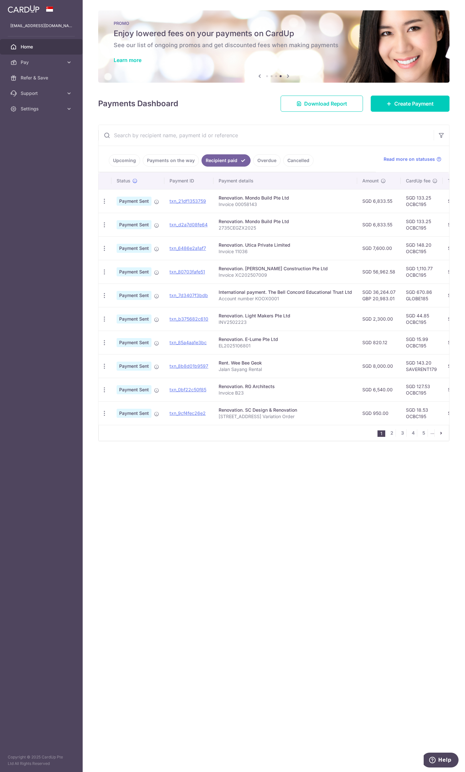 The height and width of the screenshot is (772, 465). Describe the element at coordinates (285, 369) in the screenshot. I see `p: Jalan Sayang Rental` at that location.